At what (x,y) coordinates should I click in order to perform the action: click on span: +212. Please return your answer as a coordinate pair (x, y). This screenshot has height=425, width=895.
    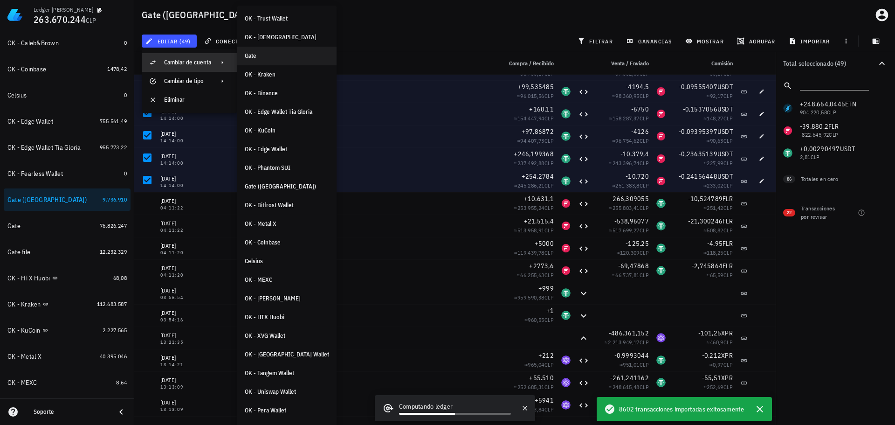
    Looking at the image, I should click on (546, 355).